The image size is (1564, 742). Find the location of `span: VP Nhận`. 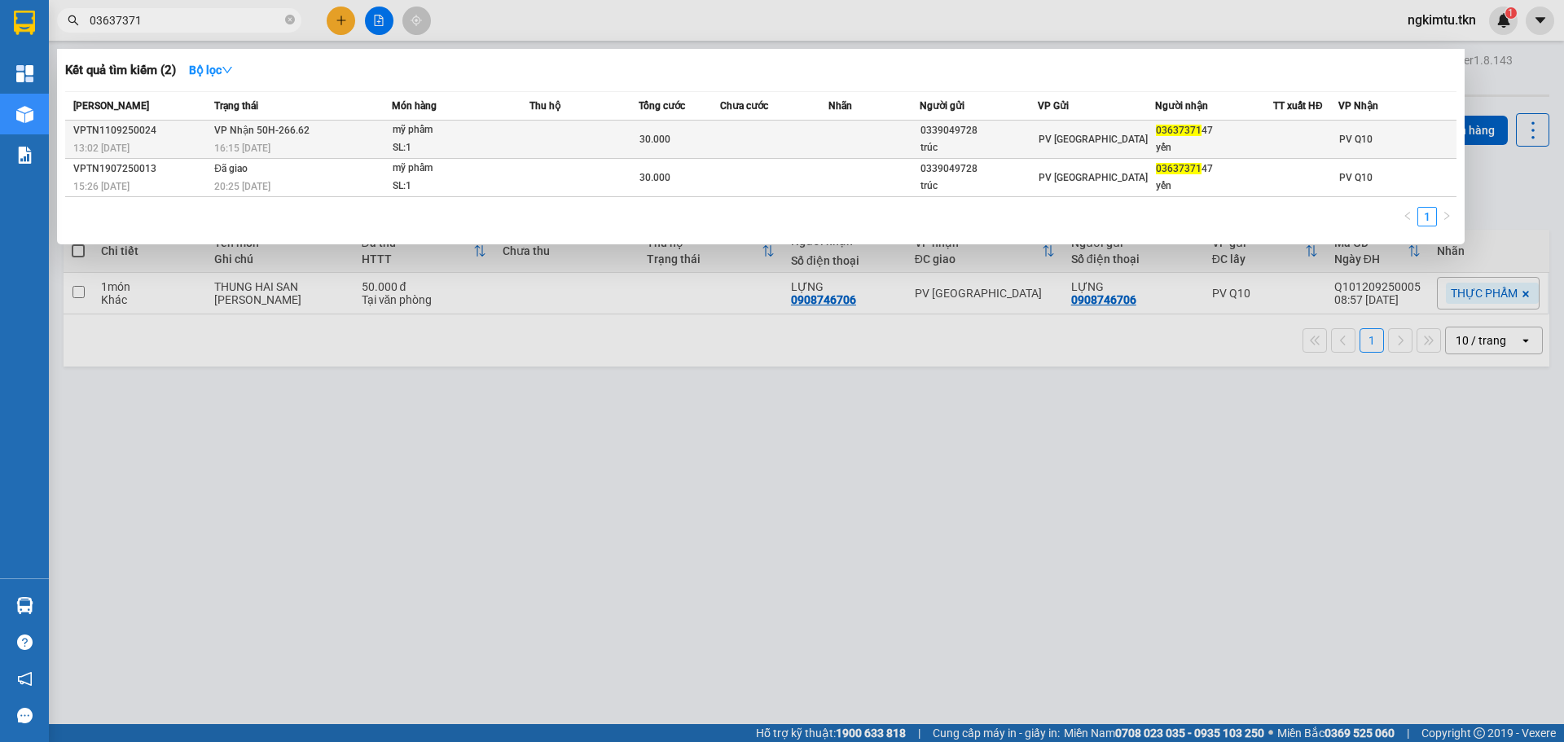

span: VP Nhận is located at coordinates (1358, 106).